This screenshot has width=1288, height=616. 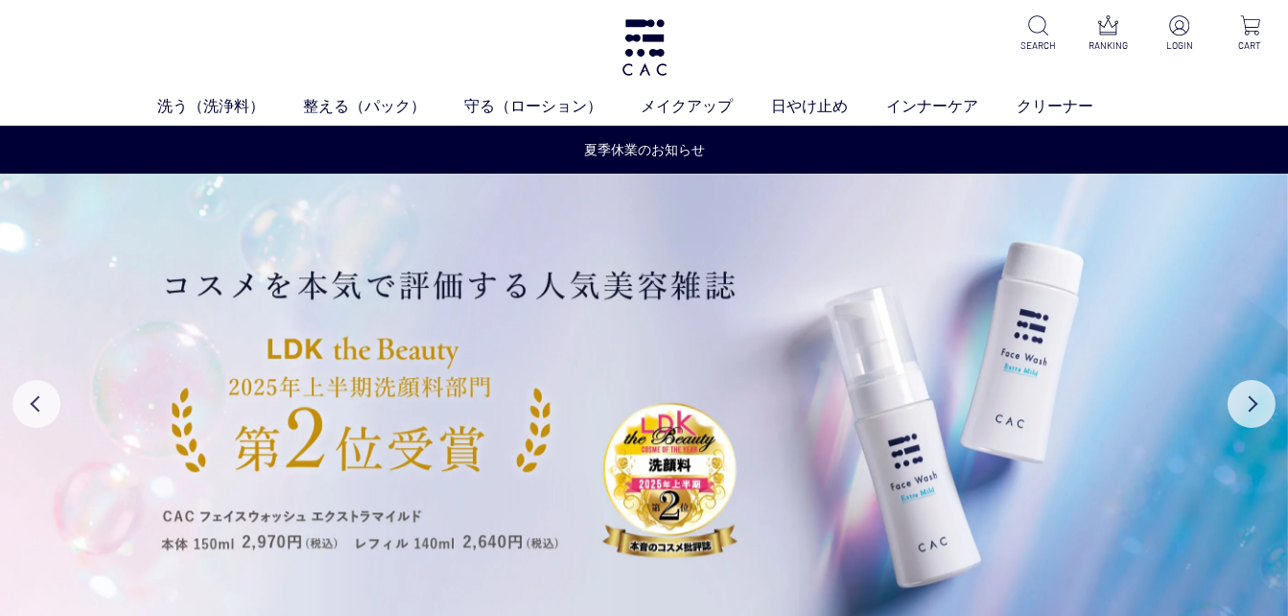 I want to click on p: RANKING, so click(x=1108, y=45).